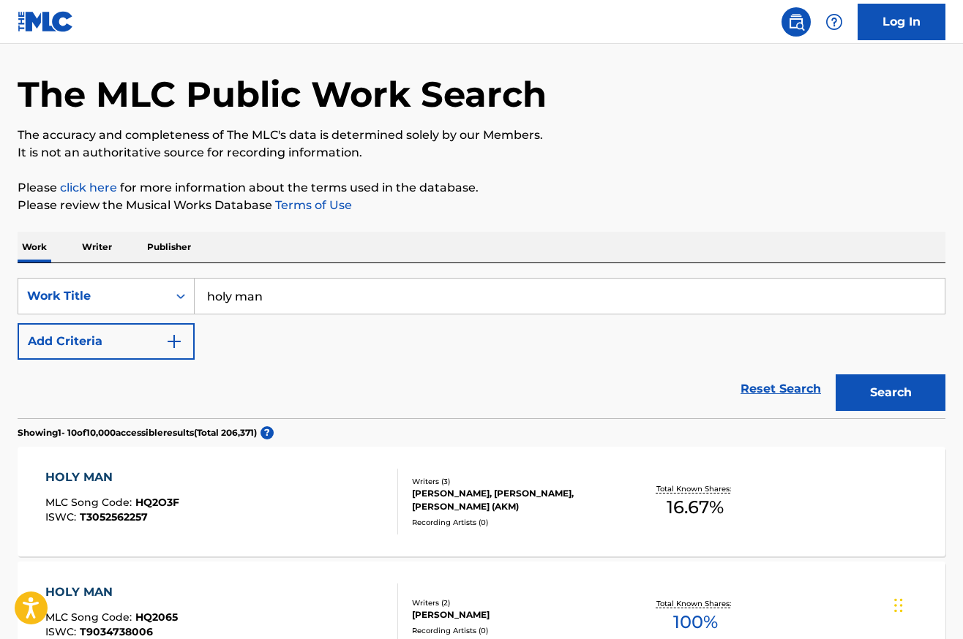 The image size is (963, 639). What do you see at coordinates (481, 135) in the screenshot?
I see `p: The accuracy and completeness of The MLC's data is determined solely by our Members.` at bounding box center [481, 135].